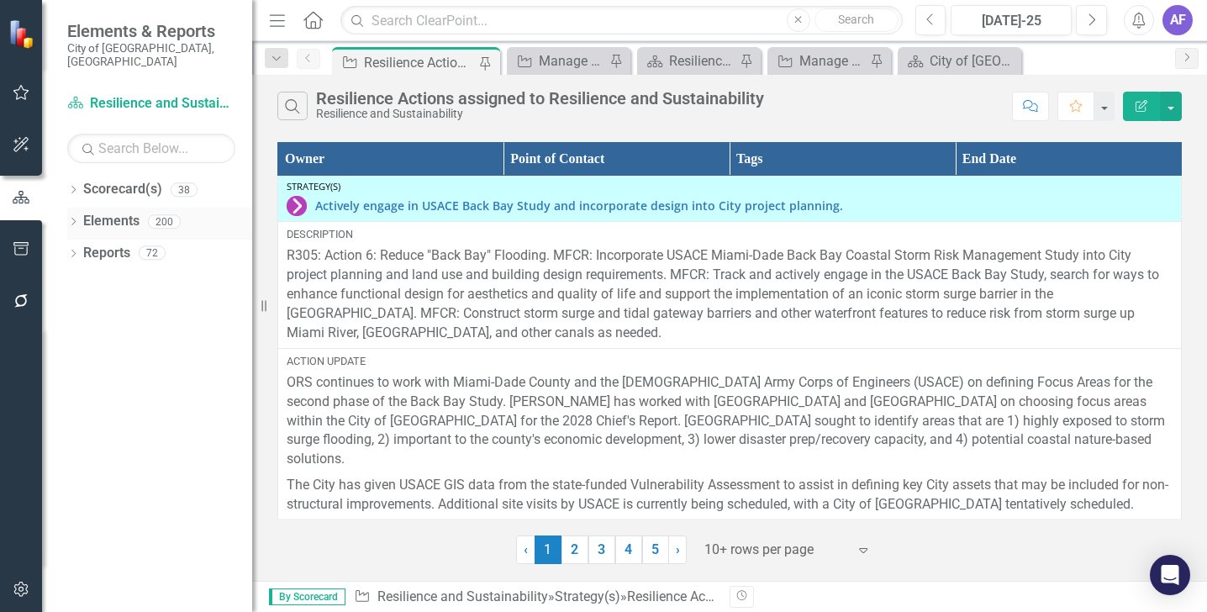 The image size is (1207, 612). Describe the element at coordinates (575, 550) in the screenshot. I see `a: 2` at that location.